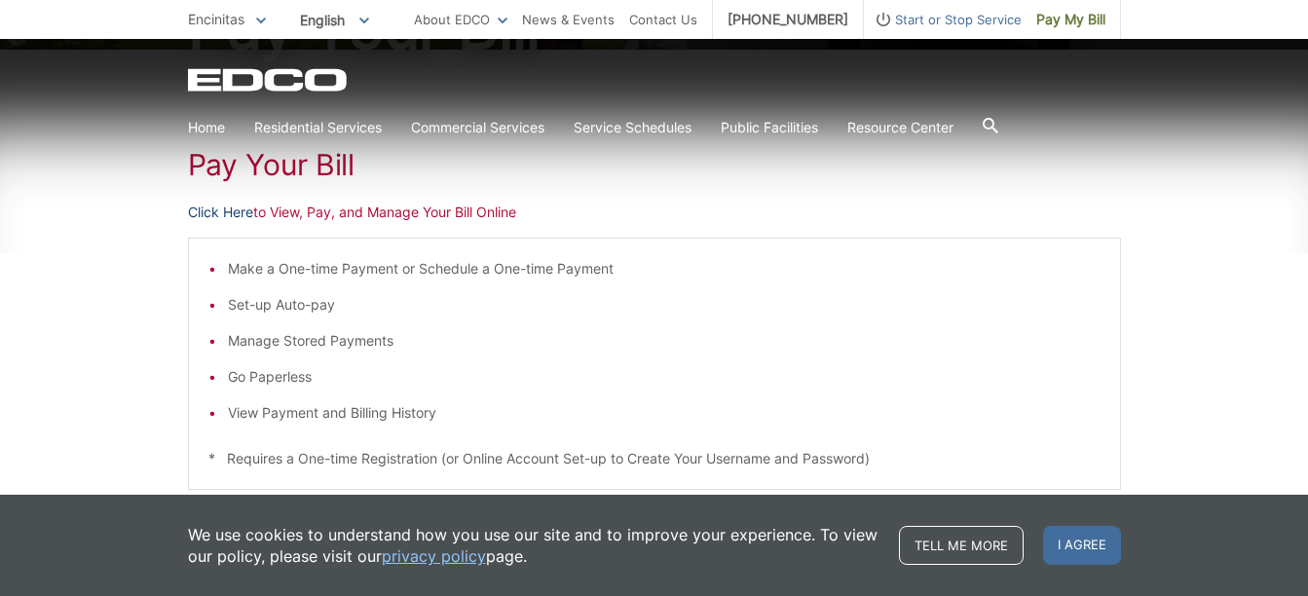 This screenshot has height=596, width=1308. Describe the element at coordinates (664, 305) in the screenshot. I see `li: Set-up Auto-pay` at that location.